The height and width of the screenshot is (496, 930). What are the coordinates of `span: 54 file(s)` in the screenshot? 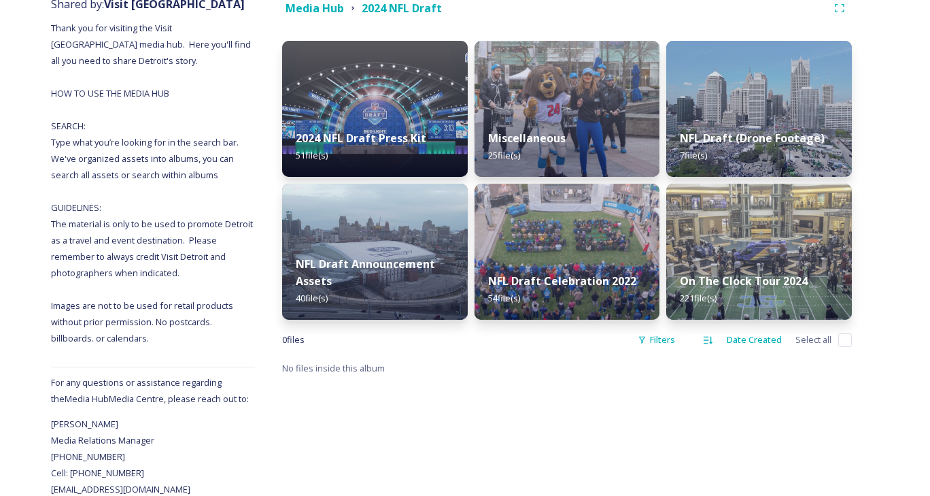 It's located at (504, 298).